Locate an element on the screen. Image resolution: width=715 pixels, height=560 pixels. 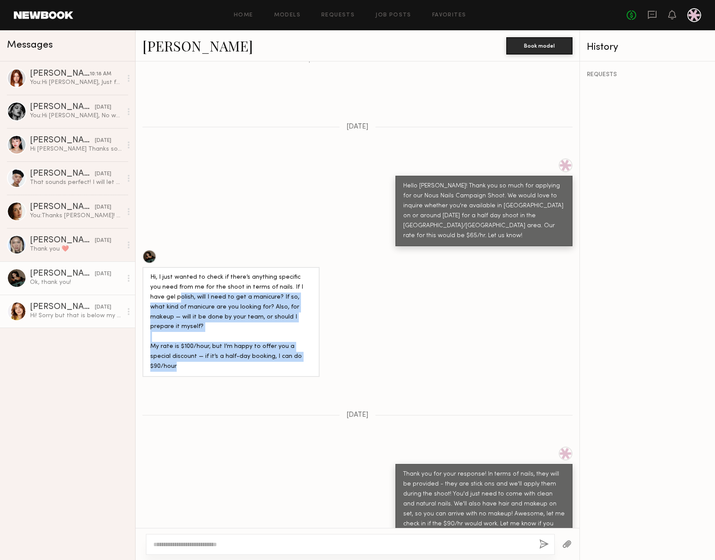
a: Book model is located at coordinates (539, 45).